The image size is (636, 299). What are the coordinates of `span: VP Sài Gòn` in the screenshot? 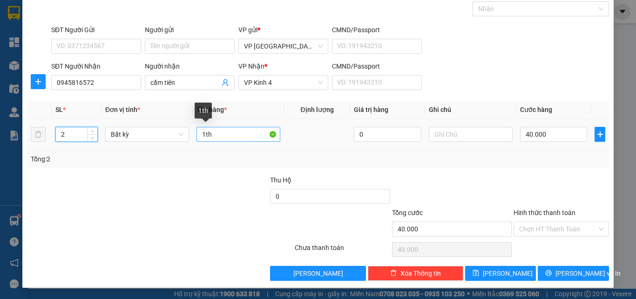 It's located at (283, 46).